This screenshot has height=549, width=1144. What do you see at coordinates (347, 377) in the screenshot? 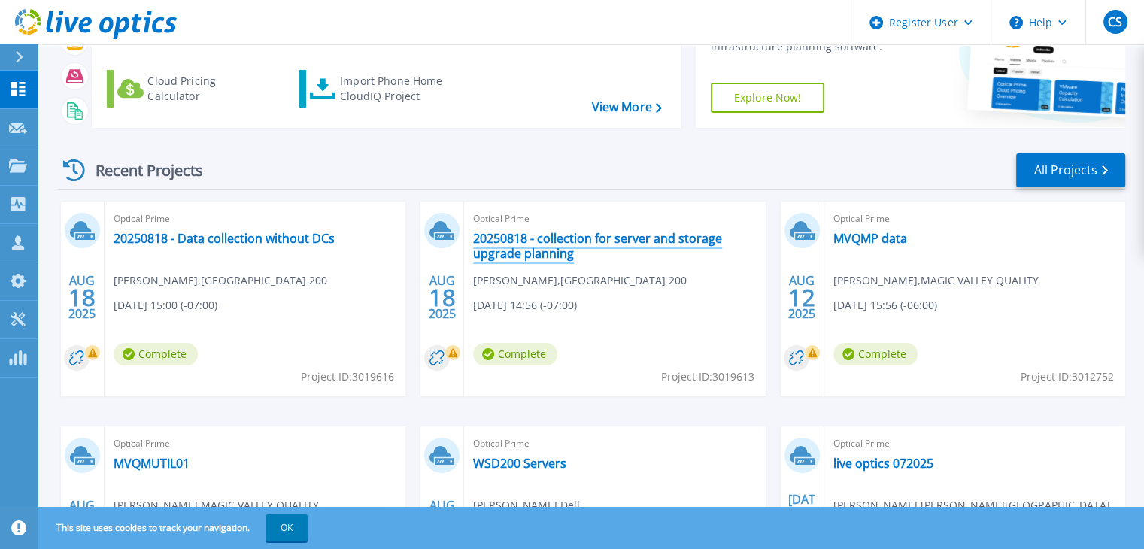
I see `span: Project ID: 3019616` at bounding box center [347, 377].